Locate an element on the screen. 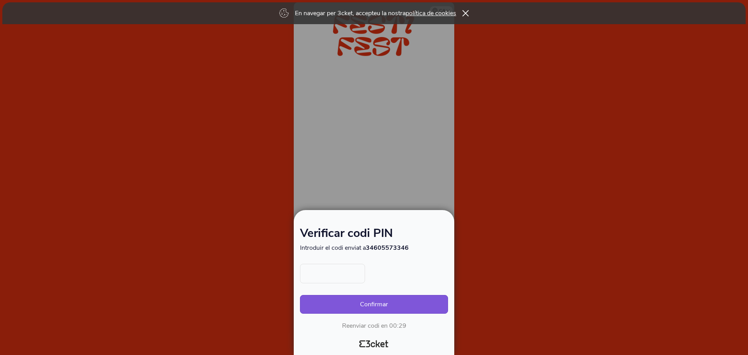 The image size is (748, 355). strong: 34605573346 is located at coordinates (387, 248).